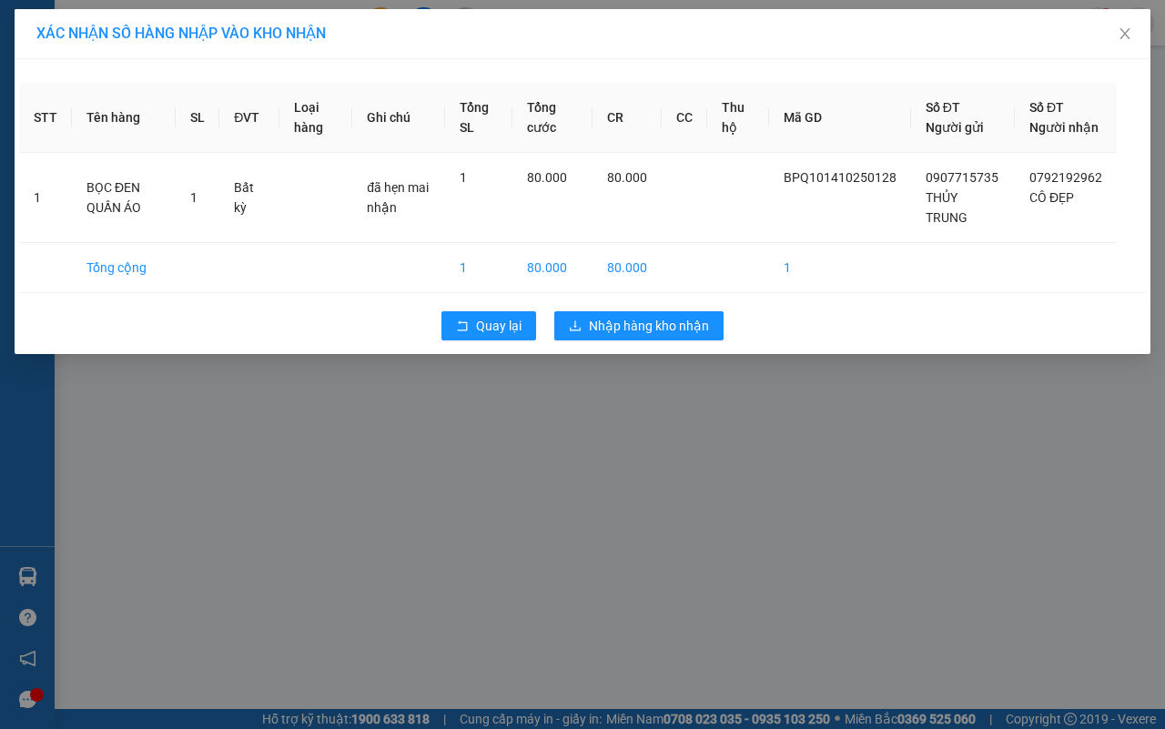 This screenshot has width=1165, height=729. What do you see at coordinates (181, 33) in the screenshot?
I see `span: XÁC NHẬN SỐ HÀNG NHẬP VÀO KHO NHẬN` at bounding box center [181, 33].